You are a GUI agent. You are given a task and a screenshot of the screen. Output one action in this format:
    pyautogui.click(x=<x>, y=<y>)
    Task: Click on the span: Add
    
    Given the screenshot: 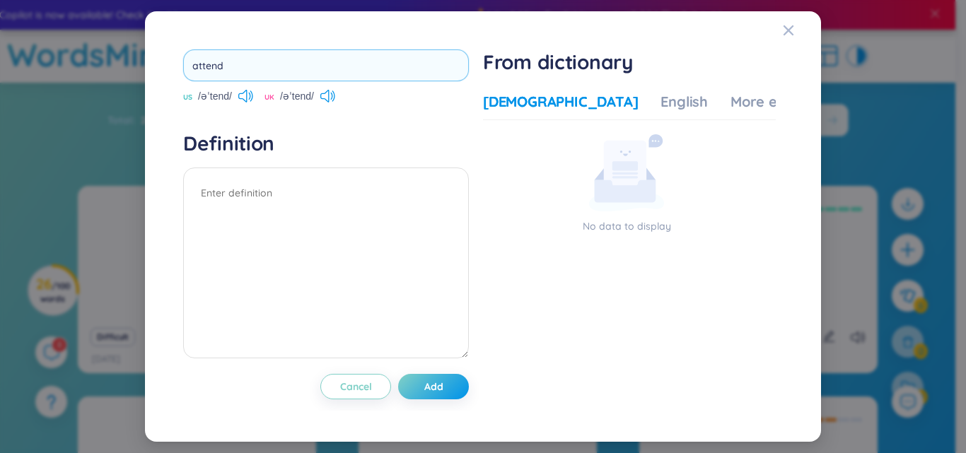 What is the action you would take?
    pyautogui.click(x=433, y=387)
    